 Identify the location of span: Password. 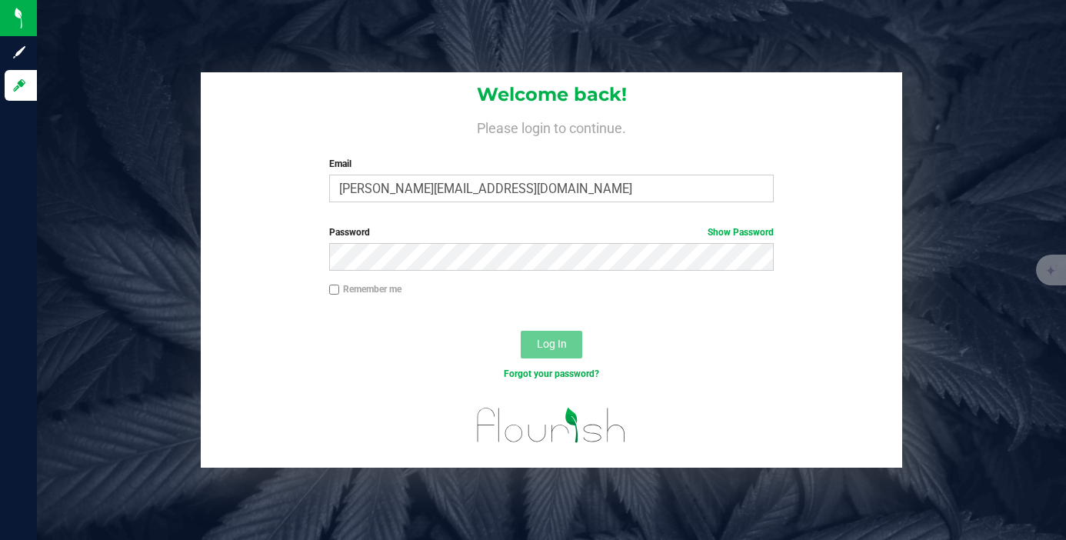
(349, 232).